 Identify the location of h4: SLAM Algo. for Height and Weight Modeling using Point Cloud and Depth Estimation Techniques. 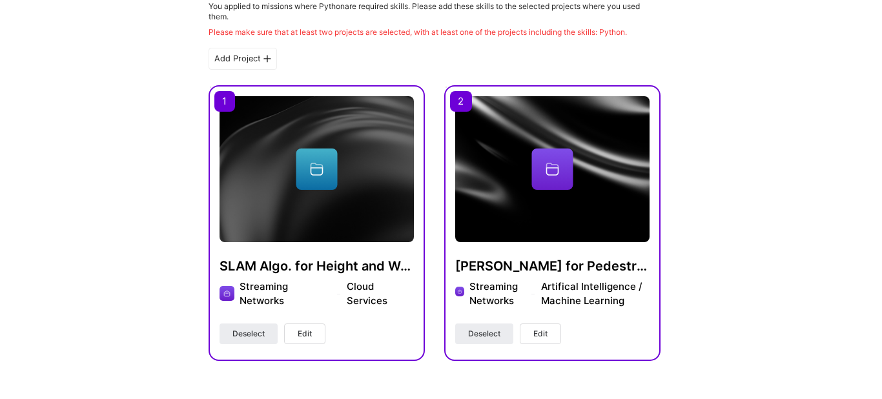
(316, 266).